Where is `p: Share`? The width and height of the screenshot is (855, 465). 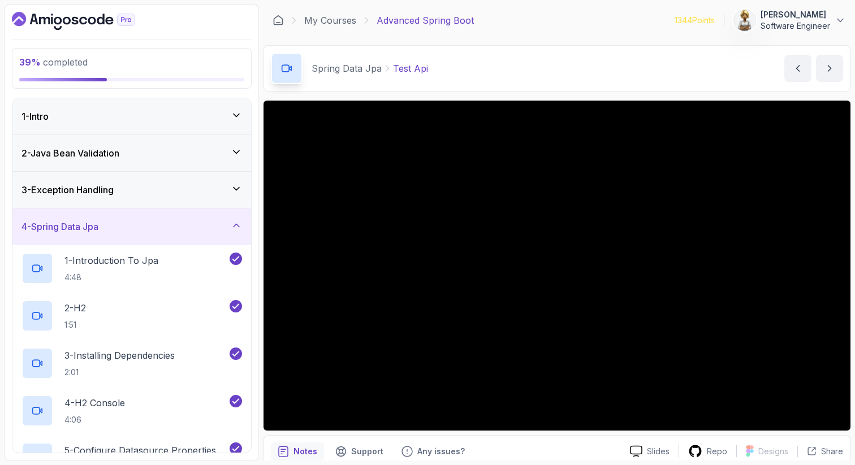 p: Share is located at coordinates (832, 452).